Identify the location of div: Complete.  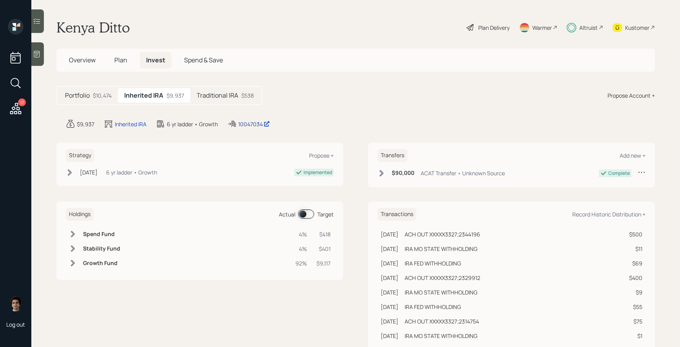
(619, 173).